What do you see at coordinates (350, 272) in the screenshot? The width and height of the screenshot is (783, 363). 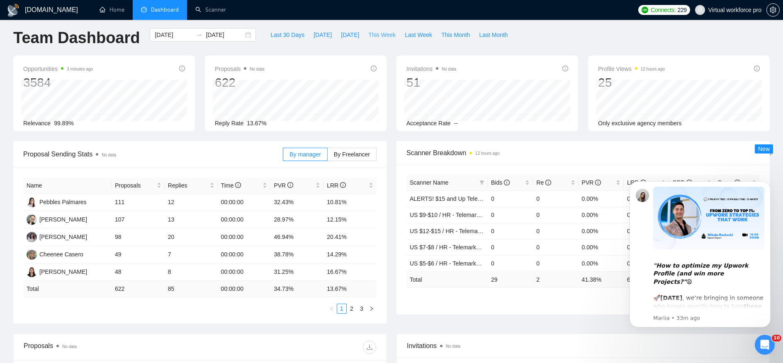 I see `td: 16.67%` at bounding box center [350, 272].